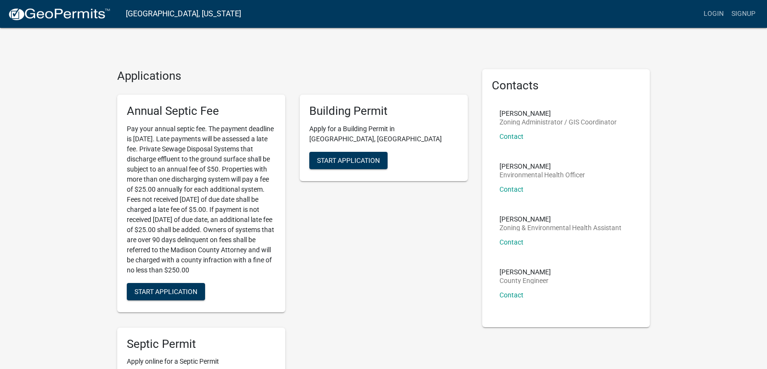  I want to click on a: Signup, so click(743, 14).